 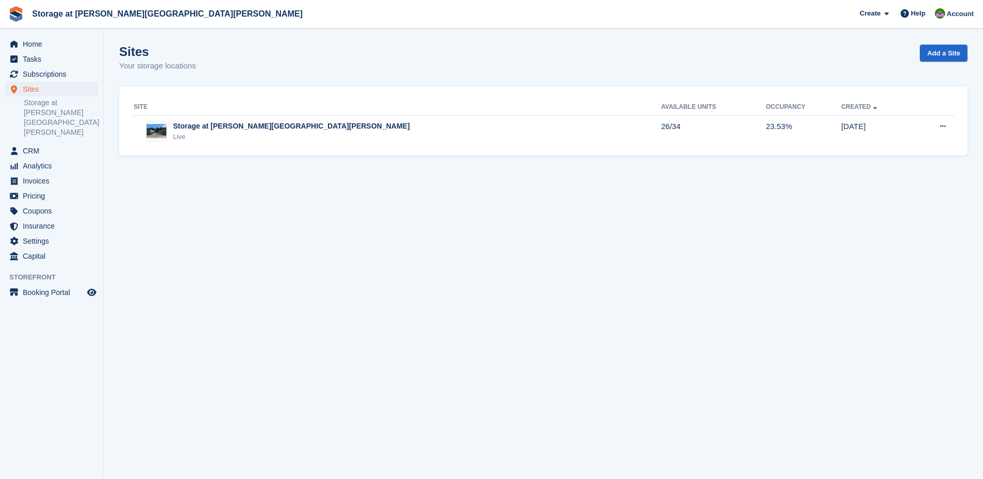 I want to click on span: CRM, so click(x=54, y=151).